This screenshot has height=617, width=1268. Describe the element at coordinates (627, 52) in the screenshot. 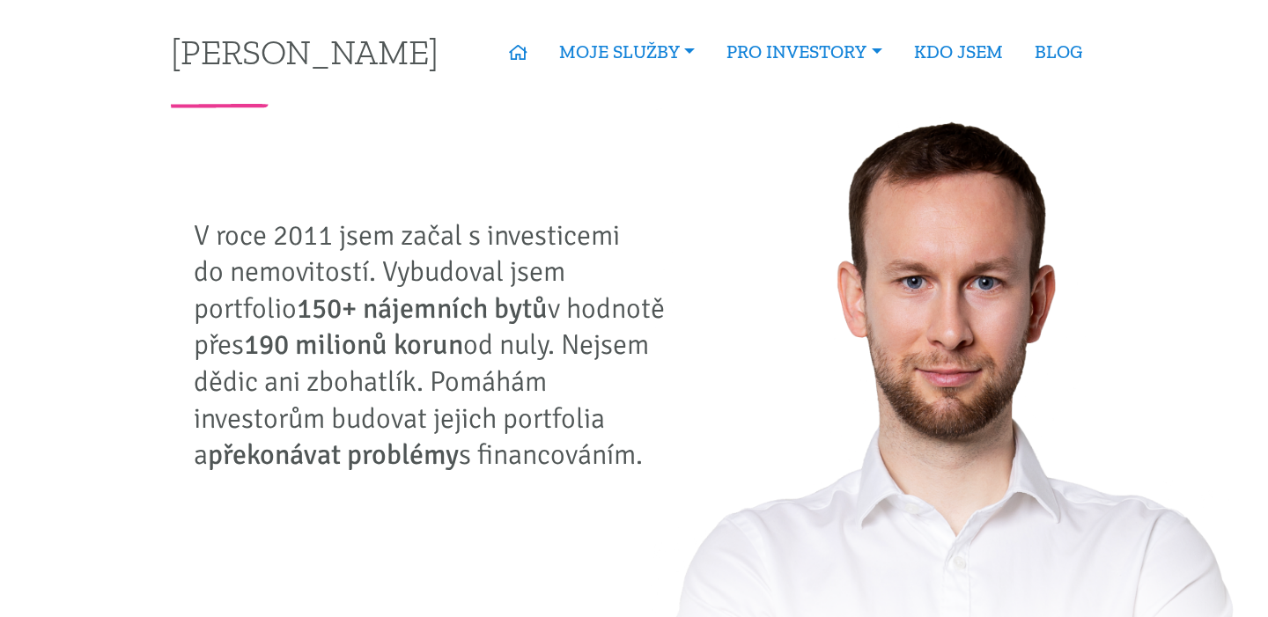

I see `a: MOJE SLUŽBY` at that location.